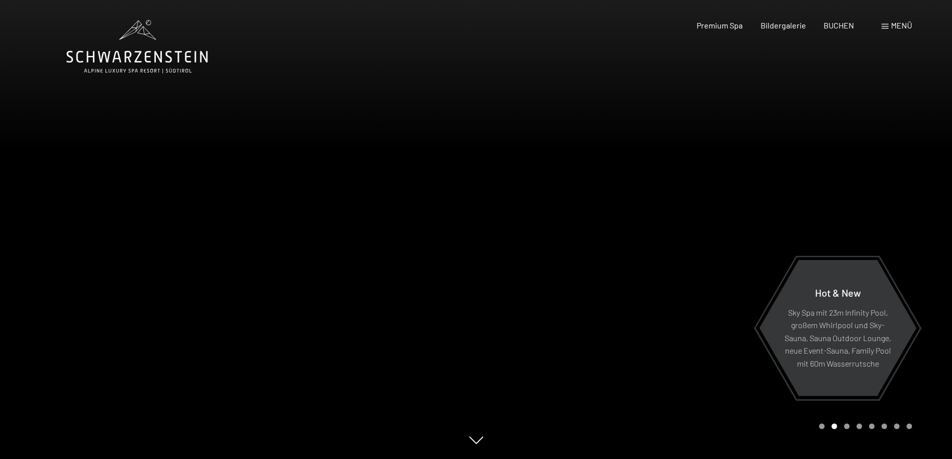 The image size is (952, 459). What do you see at coordinates (859, 426) in the screenshot?
I see `div: Carousel Page 4` at bounding box center [859, 426].